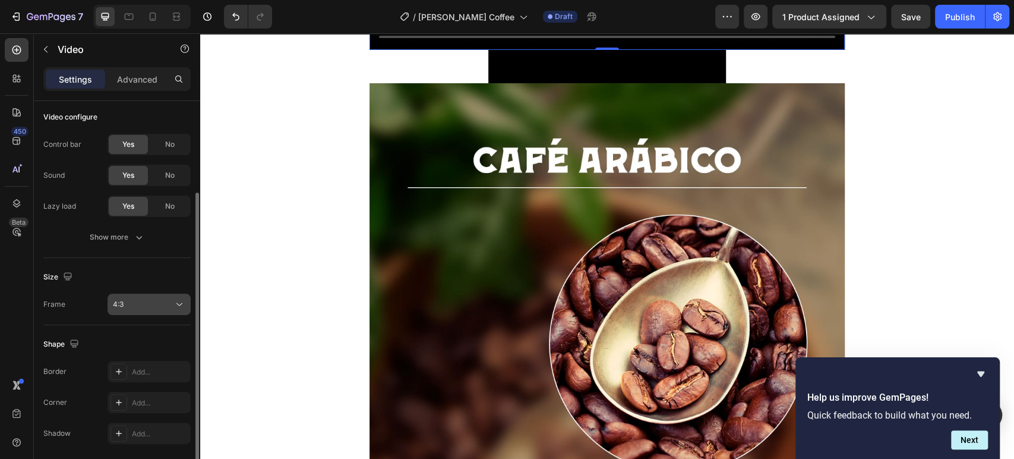 This screenshot has width=1014, height=459. I want to click on div: Border, so click(55, 371).